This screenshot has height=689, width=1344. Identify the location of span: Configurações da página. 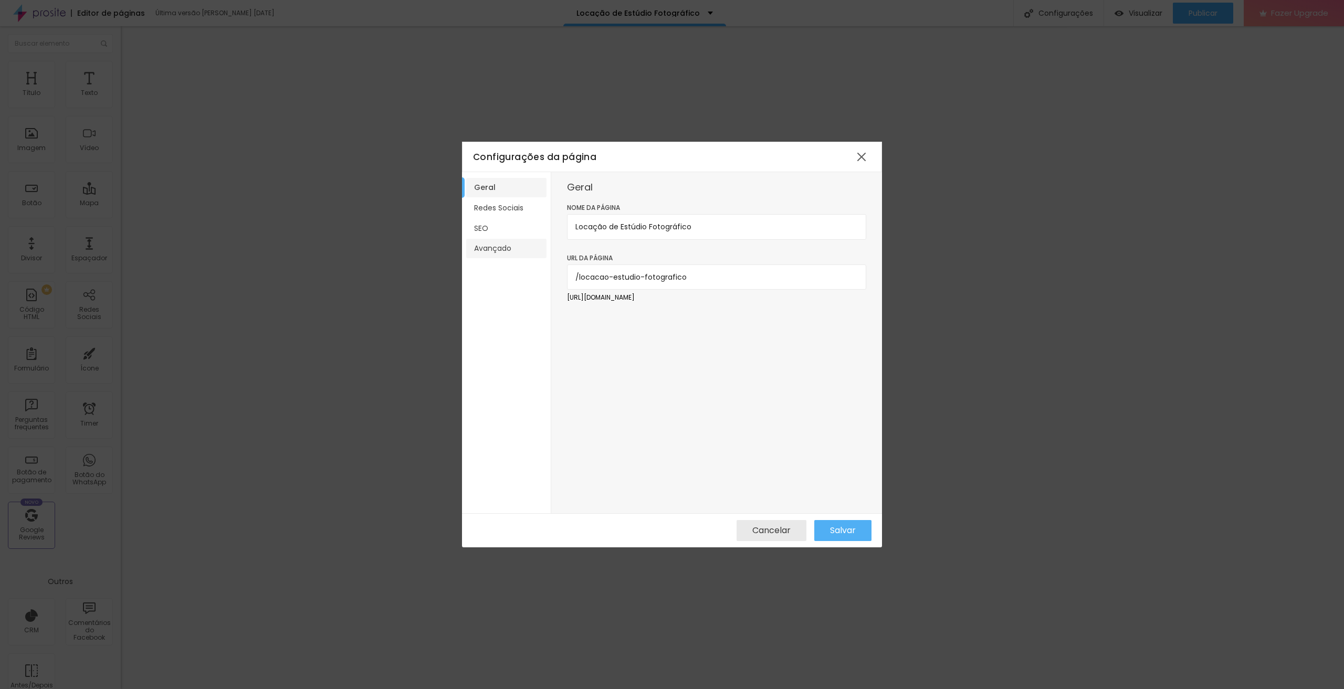
(534, 157).